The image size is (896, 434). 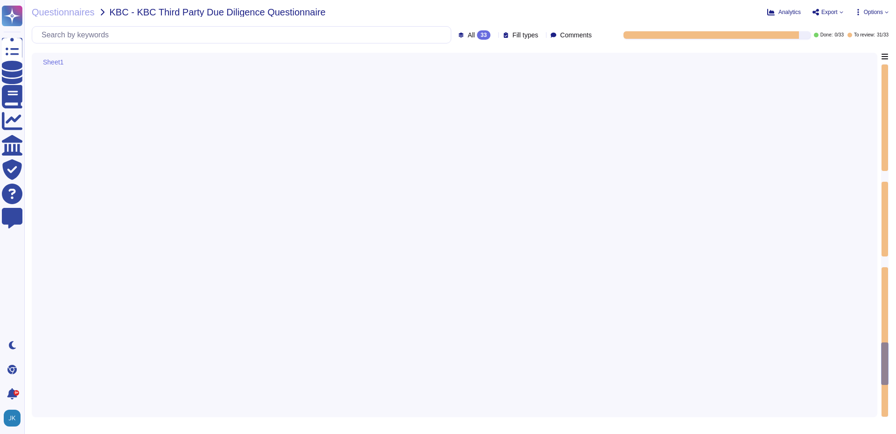 What do you see at coordinates (16, 393) in the screenshot?
I see `div: 9+` at bounding box center [16, 393].